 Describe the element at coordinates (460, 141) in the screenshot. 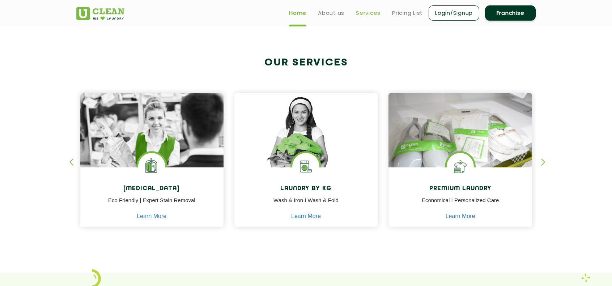

I see `img: laundry done shoes and clothes` at that location.